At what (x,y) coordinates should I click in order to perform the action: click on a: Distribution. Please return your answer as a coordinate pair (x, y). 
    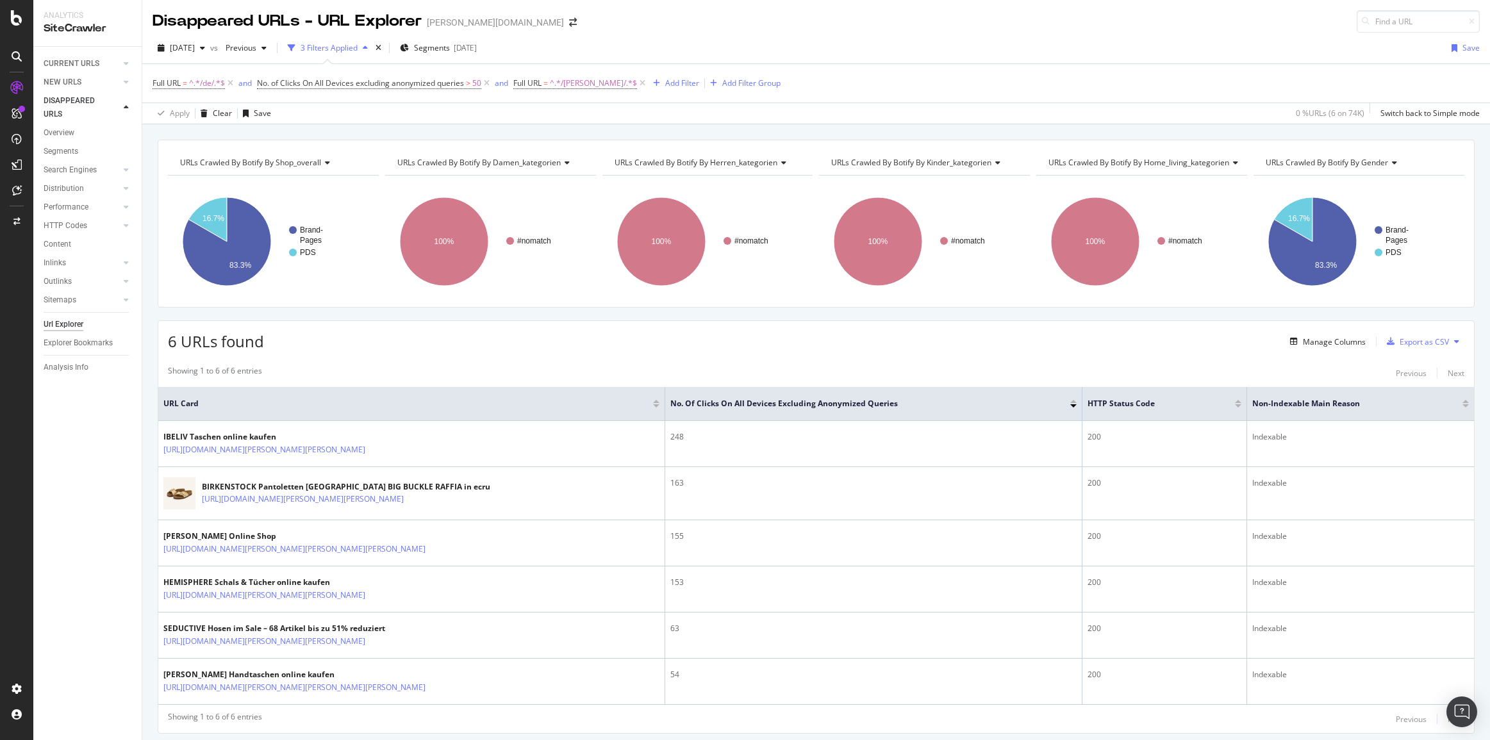
    Looking at the image, I should click on (81, 188).